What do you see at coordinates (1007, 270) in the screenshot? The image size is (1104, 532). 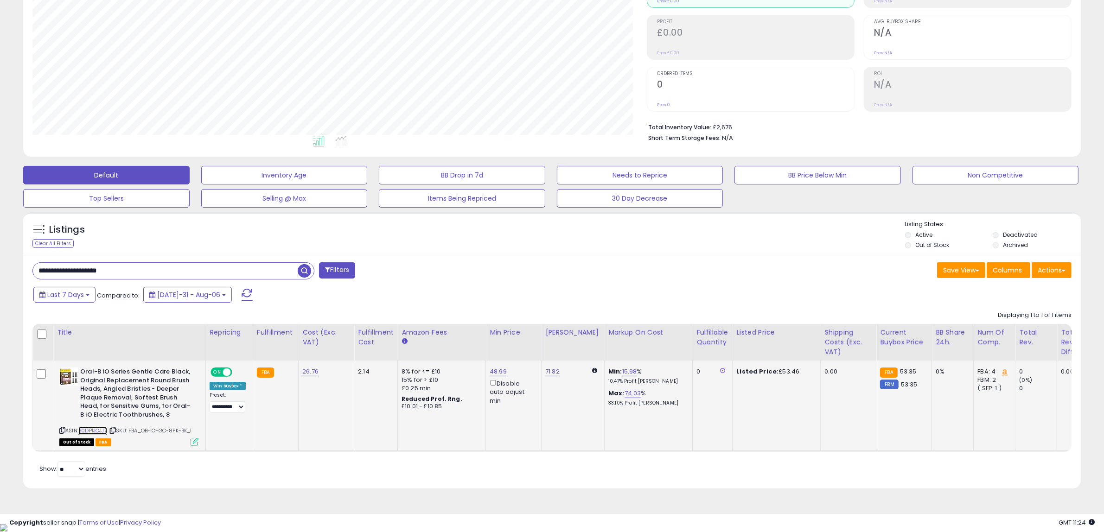 I see `span: Columns` at bounding box center [1007, 270].